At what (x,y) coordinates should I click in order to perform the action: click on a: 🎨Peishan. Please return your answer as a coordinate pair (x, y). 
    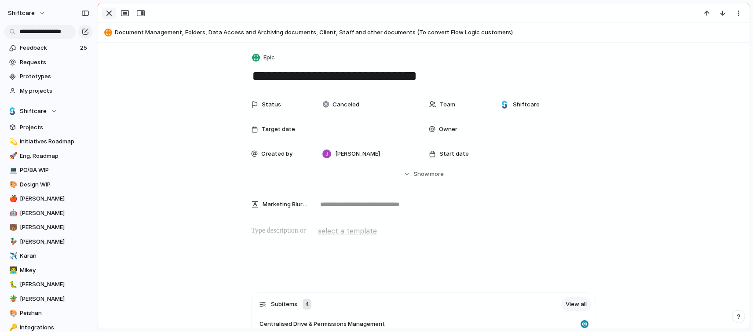
    Looking at the image, I should click on (48, 313).